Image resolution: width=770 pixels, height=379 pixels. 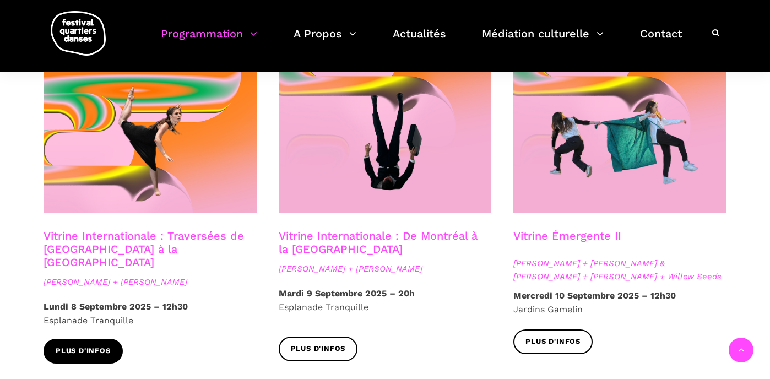 I want to click on a: Médiation culturelle, so click(x=542, y=40).